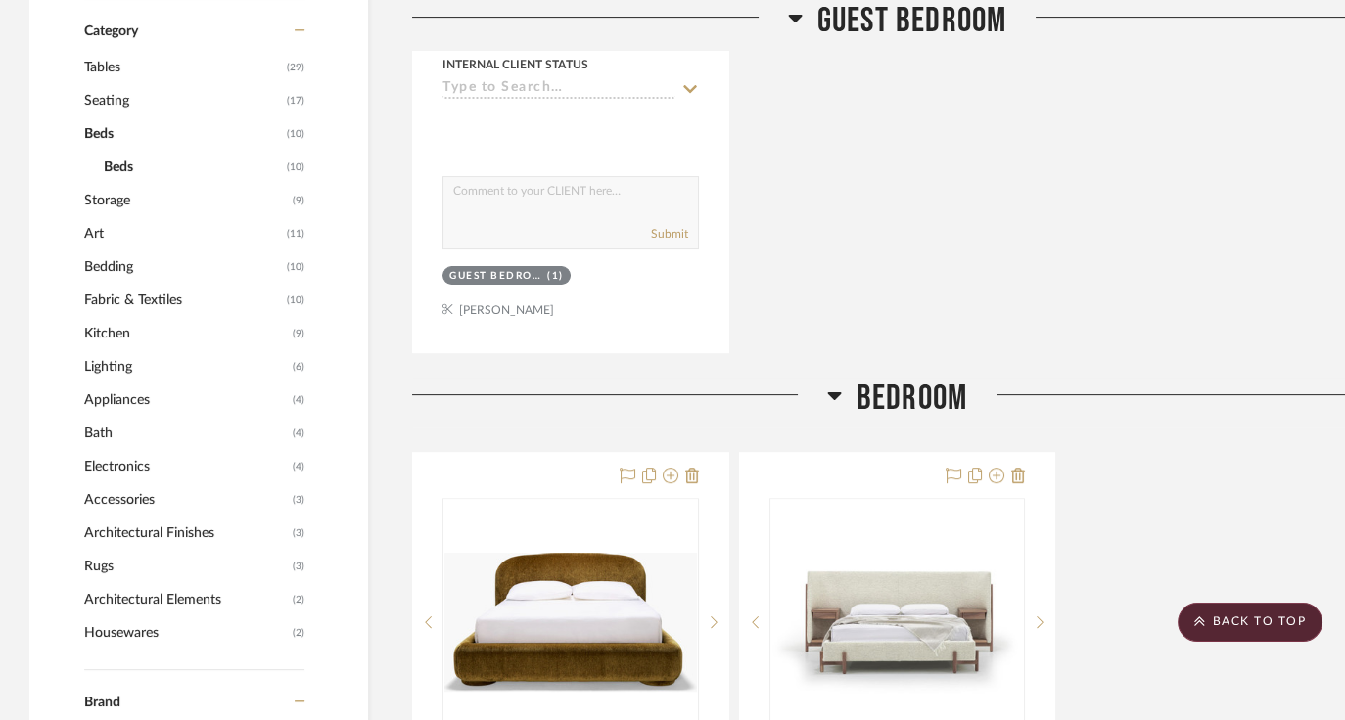 The width and height of the screenshot is (1345, 720). What do you see at coordinates (186, 600) in the screenshot?
I see `span: Architectural Elements` at bounding box center [186, 600].